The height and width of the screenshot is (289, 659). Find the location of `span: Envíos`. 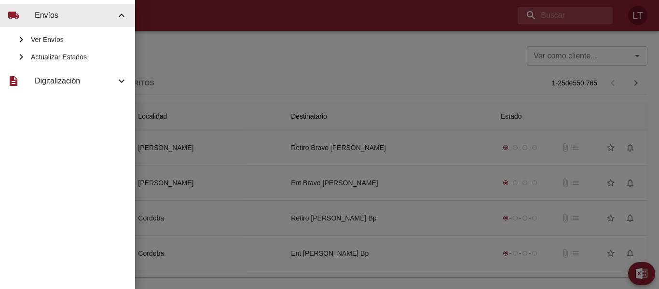

span: Envíos is located at coordinates (75, 15).